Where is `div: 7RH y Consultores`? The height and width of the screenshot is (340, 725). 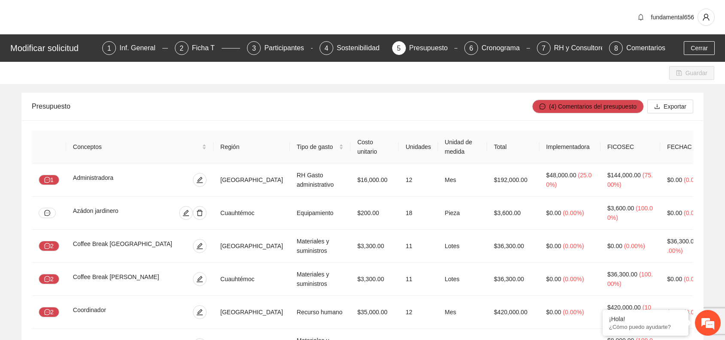
div: 7RH y Consultores is located at coordinates (569, 48).